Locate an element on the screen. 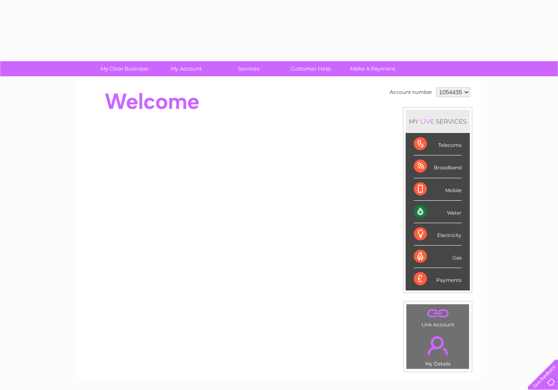  td: Link Account is located at coordinates (437, 317).